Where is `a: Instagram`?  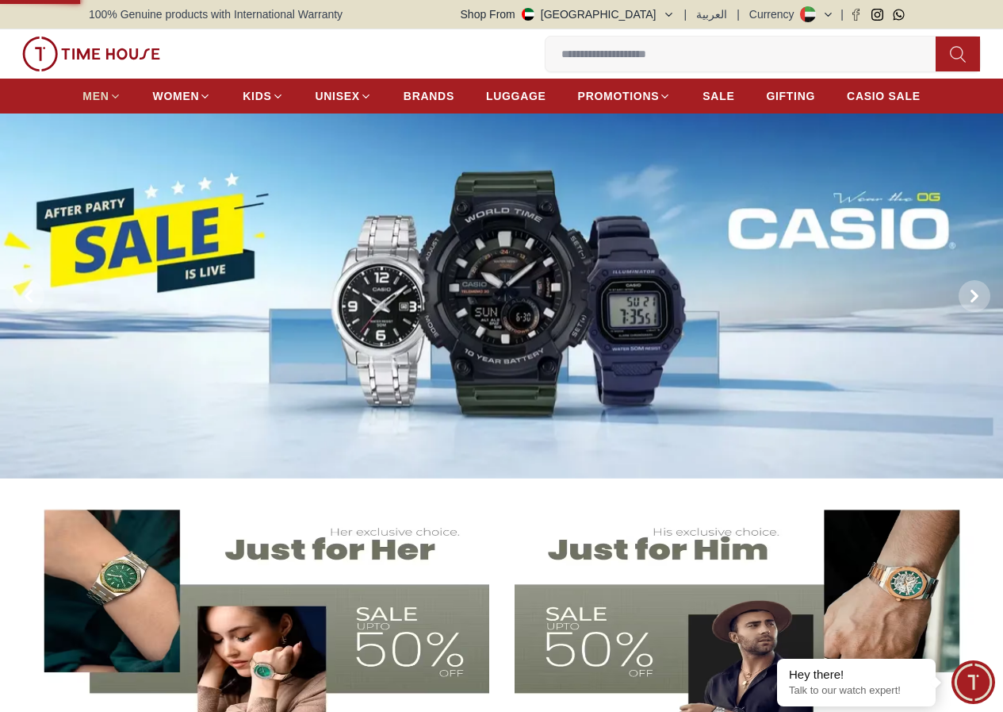 a: Instagram is located at coordinates (877, 14).